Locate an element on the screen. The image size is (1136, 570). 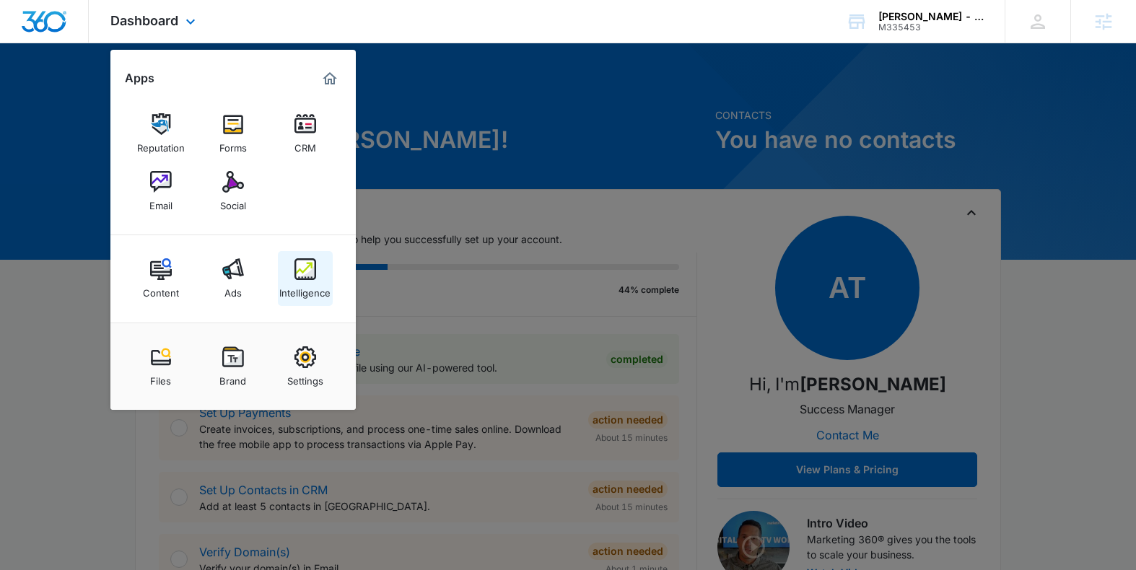
a: Email is located at coordinates (161, 191).